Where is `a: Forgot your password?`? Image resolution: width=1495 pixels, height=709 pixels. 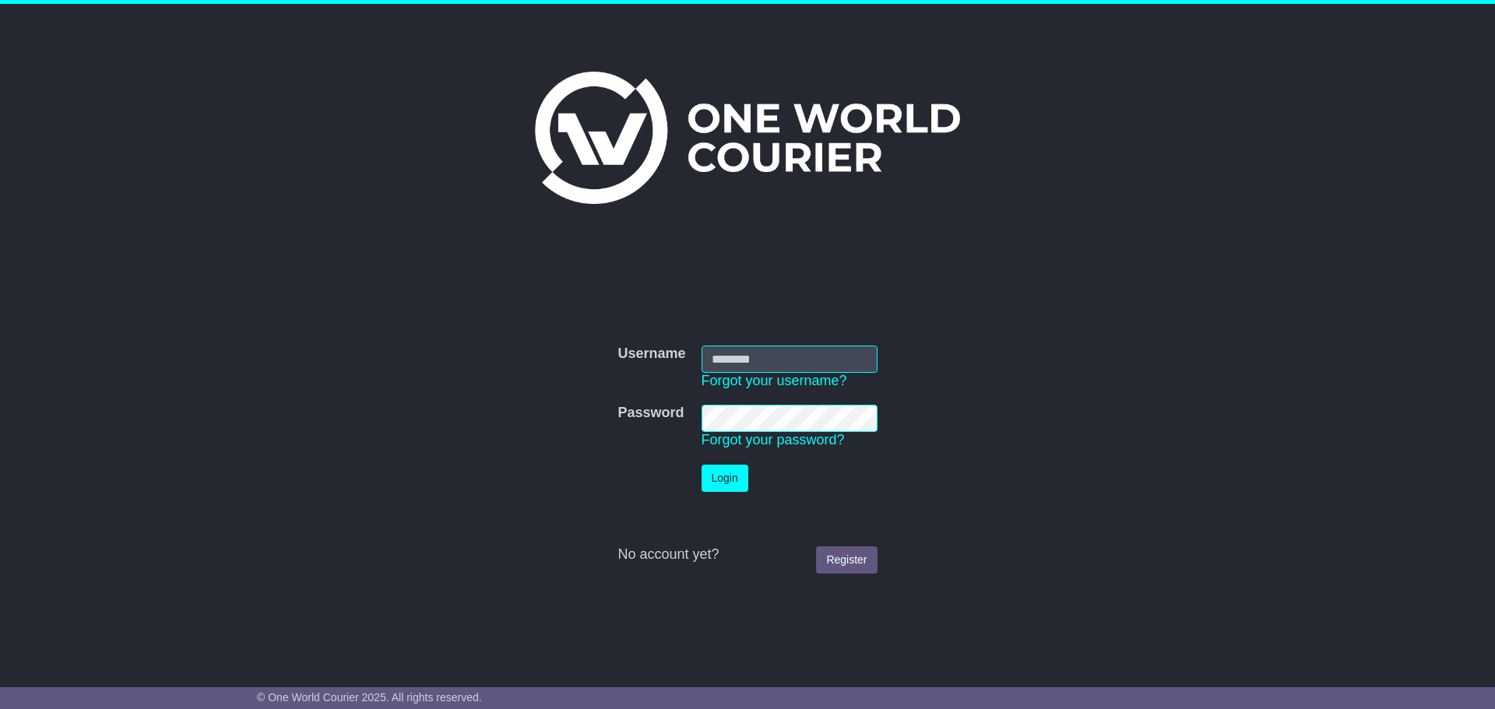
a: Forgot your password? is located at coordinates (773, 440).